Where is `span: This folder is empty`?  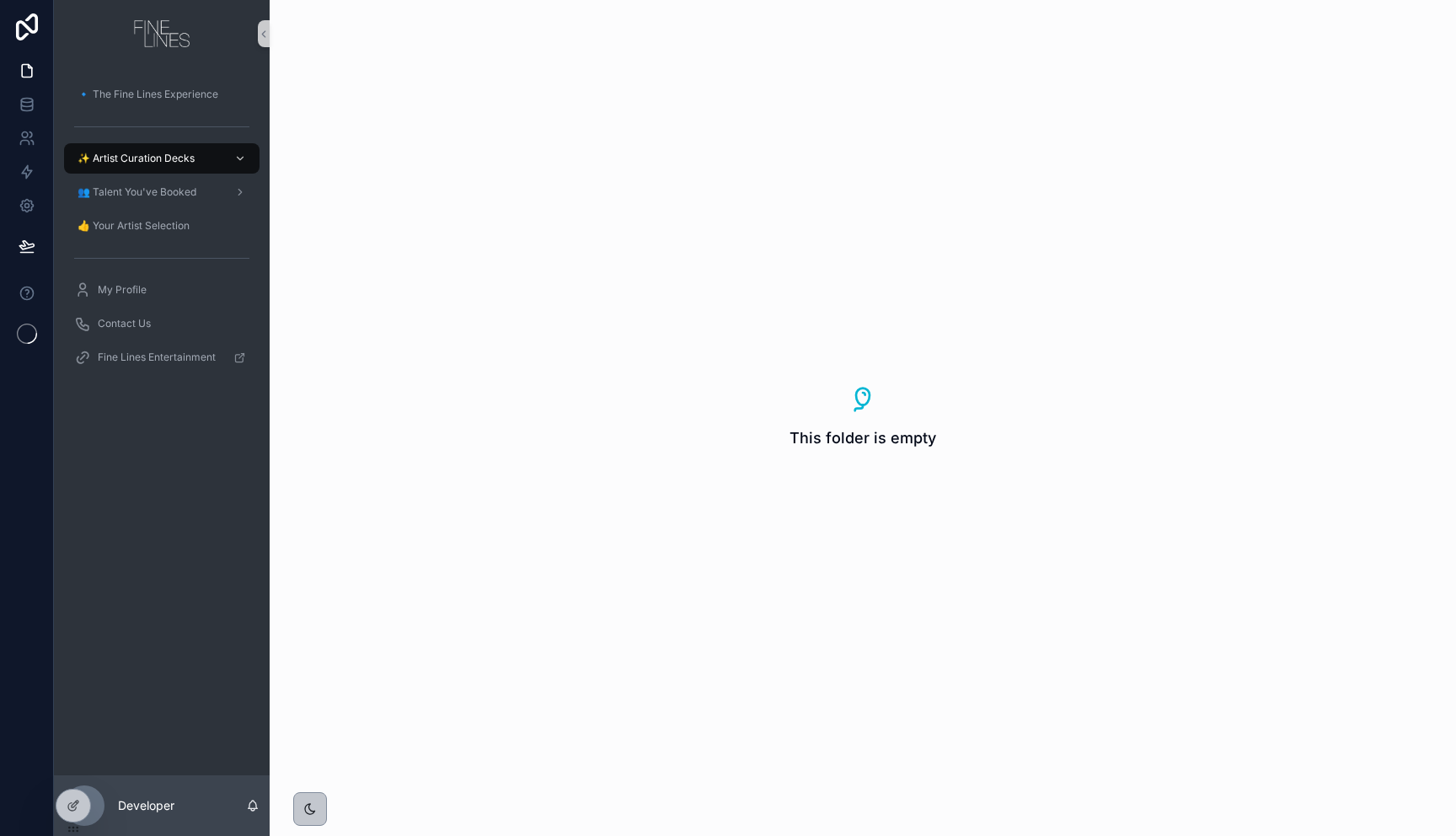 span: This folder is empty is located at coordinates (863, 438).